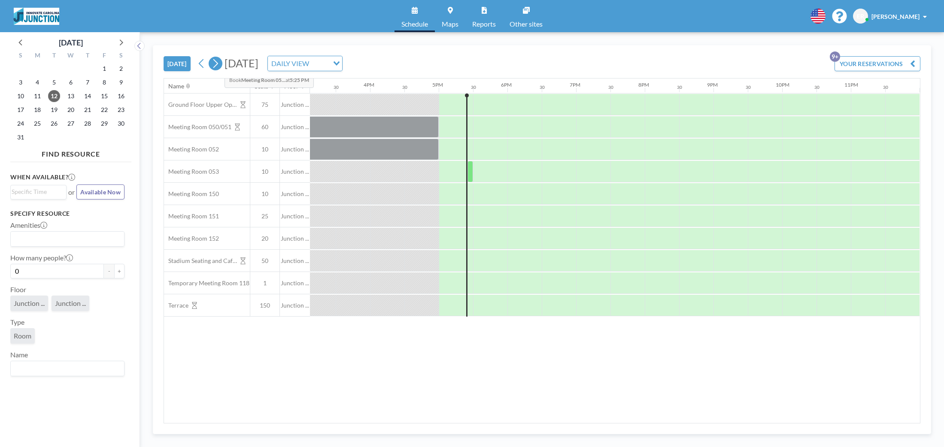  I want to click on p: 9+, so click(835, 57).